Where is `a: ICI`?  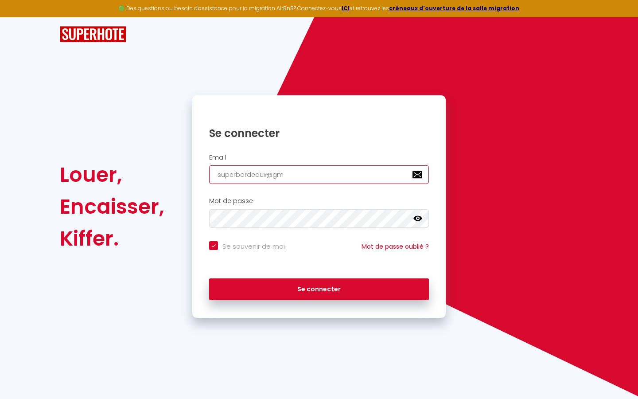 a: ICI is located at coordinates (346, 8).